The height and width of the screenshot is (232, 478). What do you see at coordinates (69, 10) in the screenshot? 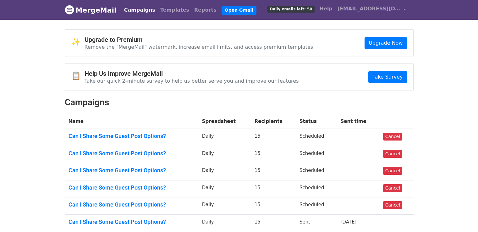
I see `img: MergeMail logo` at bounding box center [69, 10].